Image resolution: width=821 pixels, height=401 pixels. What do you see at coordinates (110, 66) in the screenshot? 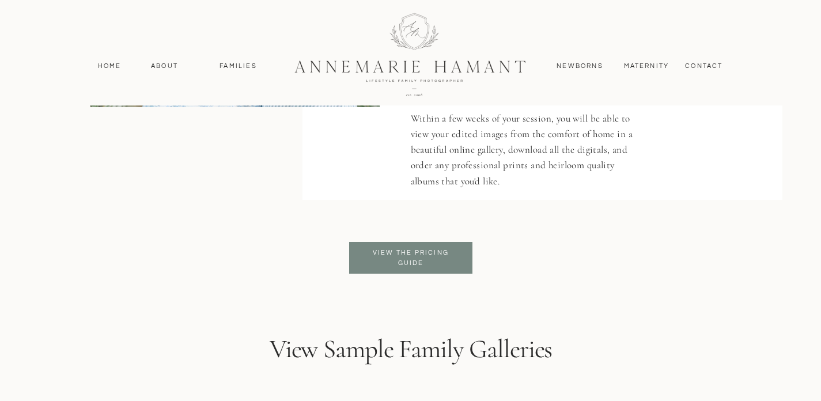
I see `a: Home` at bounding box center [110, 66].